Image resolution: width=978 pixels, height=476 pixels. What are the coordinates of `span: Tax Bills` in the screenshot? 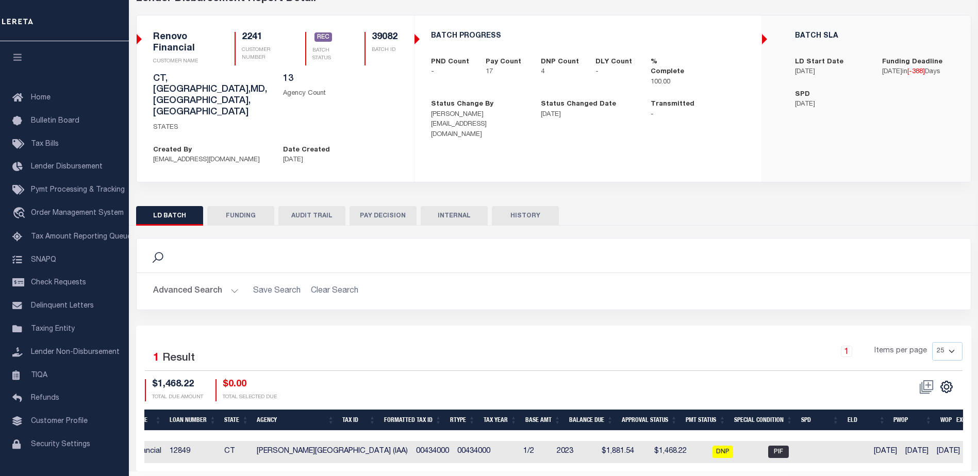 It's located at (45, 144).